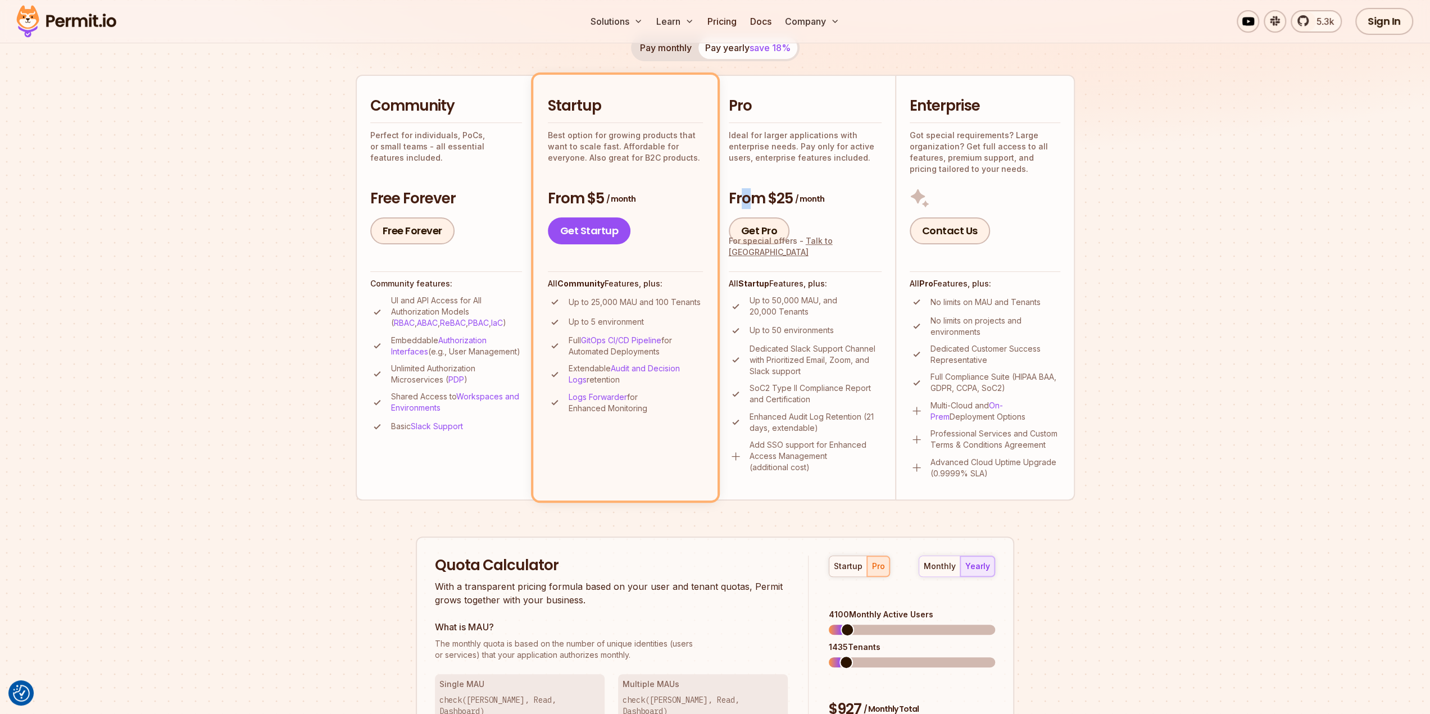 This screenshot has height=714, width=1430. Describe the element at coordinates (590, 231) in the screenshot. I see `a: Get Startup` at that location.